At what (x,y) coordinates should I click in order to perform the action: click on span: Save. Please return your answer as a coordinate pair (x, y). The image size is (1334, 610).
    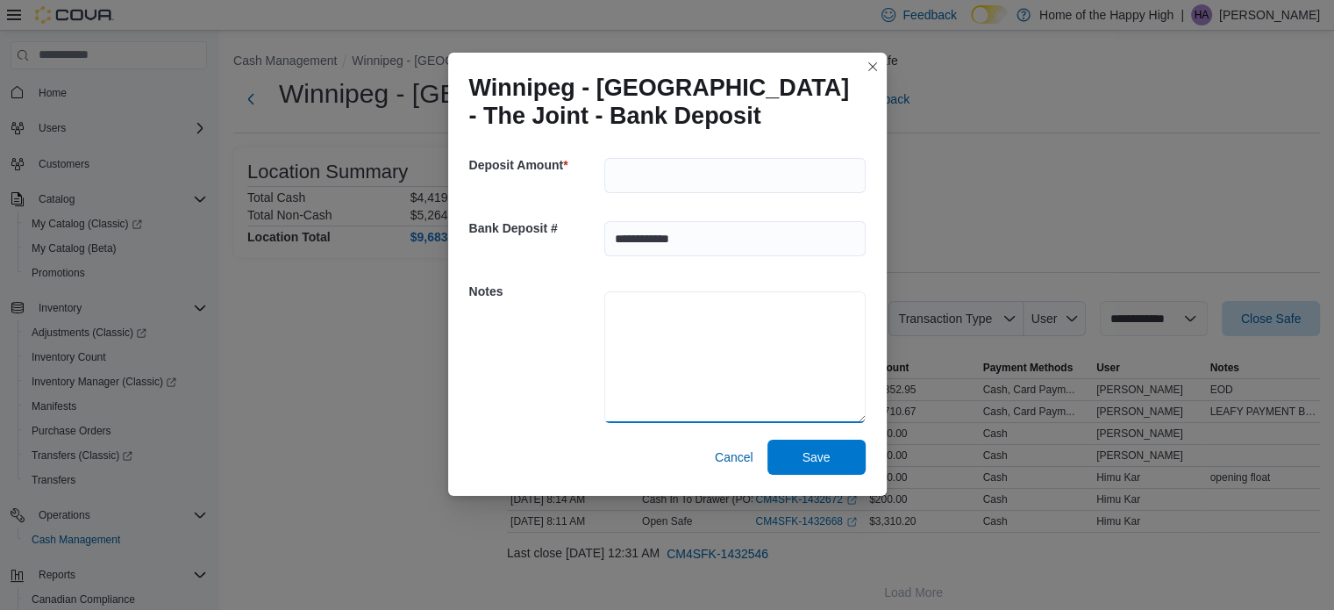
    Looking at the image, I should click on (817, 457).